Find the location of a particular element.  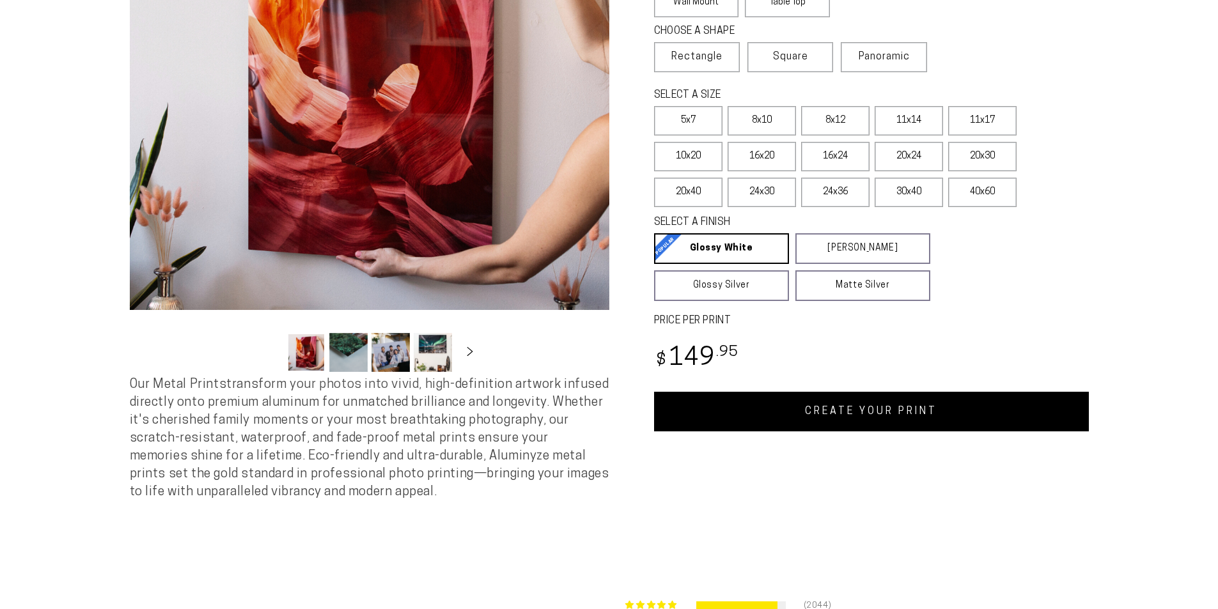

a: CREATE YOUR PRINT is located at coordinates (871, 412).